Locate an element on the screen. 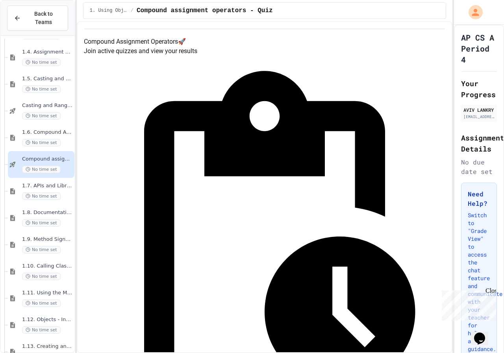 The image size is (504, 353). h2: Assignment Details is located at coordinates (479, 143).